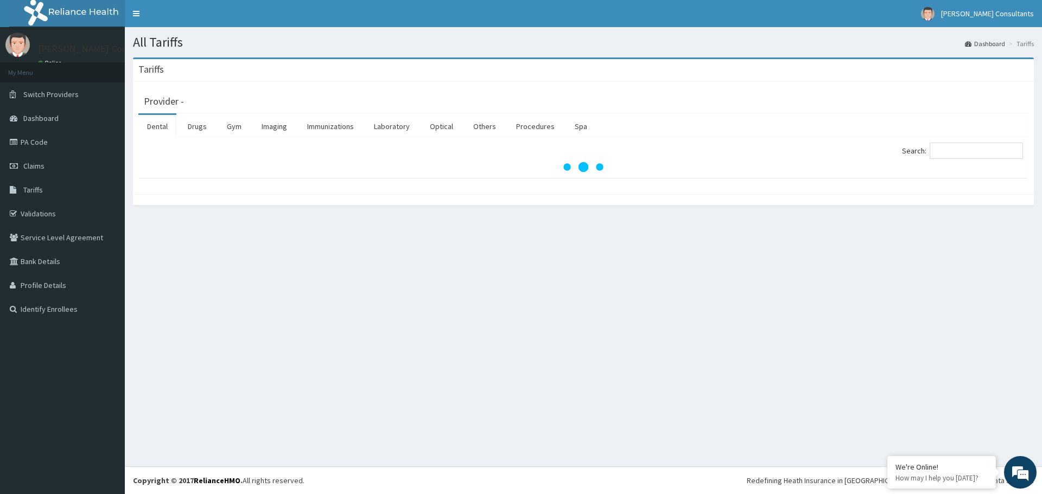 The width and height of the screenshot is (1042, 494). I want to click on span: Tariffs, so click(33, 190).